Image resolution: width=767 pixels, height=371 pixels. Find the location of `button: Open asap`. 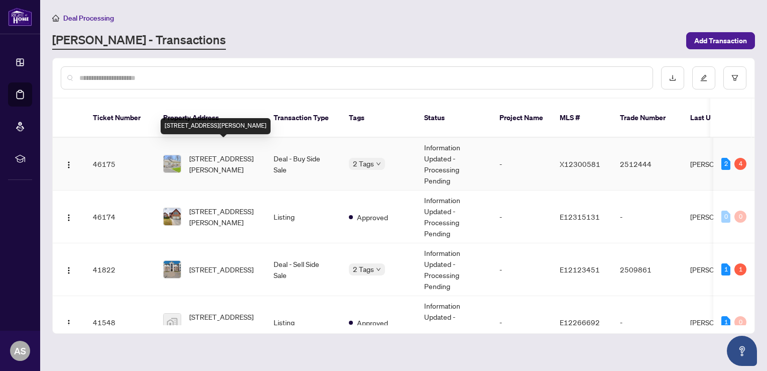

button: Open asap is located at coordinates (742, 350).